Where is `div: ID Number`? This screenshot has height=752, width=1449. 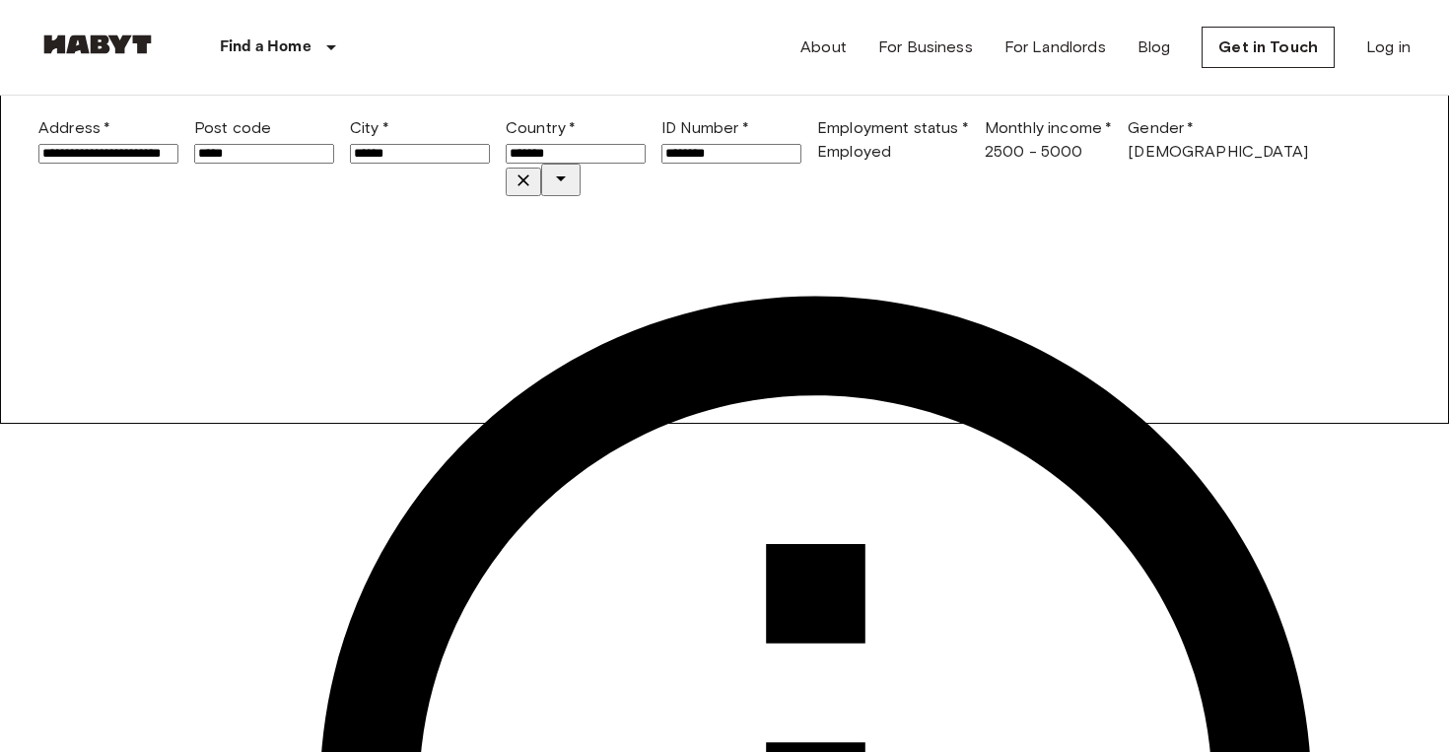
div: ID Number is located at coordinates (732, 140).